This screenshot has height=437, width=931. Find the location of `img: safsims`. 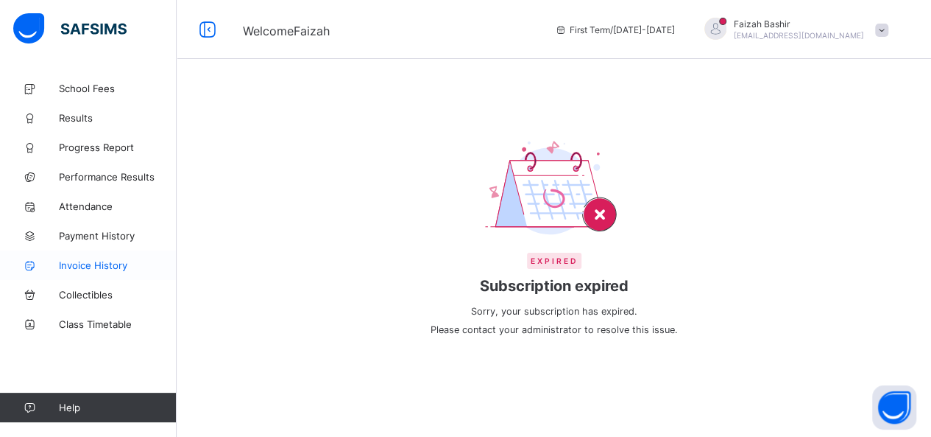

img: safsims is located at coordinates (70, 29).